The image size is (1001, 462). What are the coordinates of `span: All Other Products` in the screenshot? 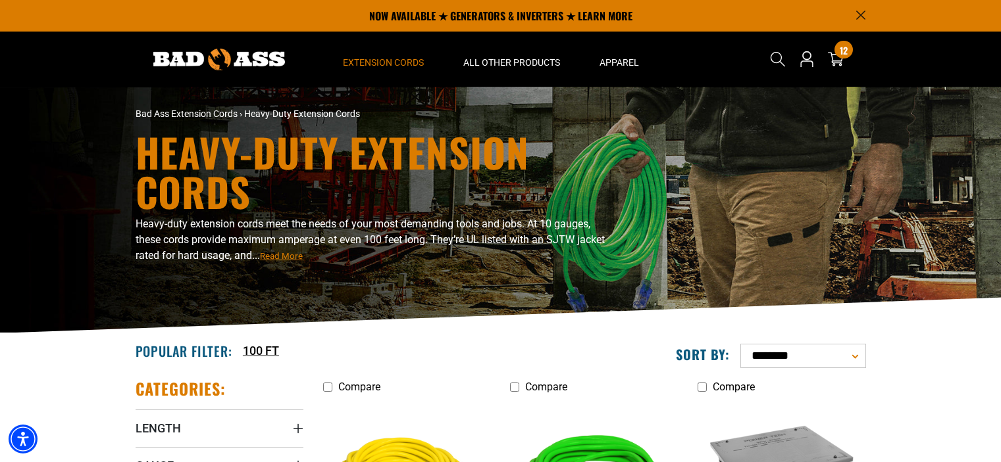 It's located at (511, 62).